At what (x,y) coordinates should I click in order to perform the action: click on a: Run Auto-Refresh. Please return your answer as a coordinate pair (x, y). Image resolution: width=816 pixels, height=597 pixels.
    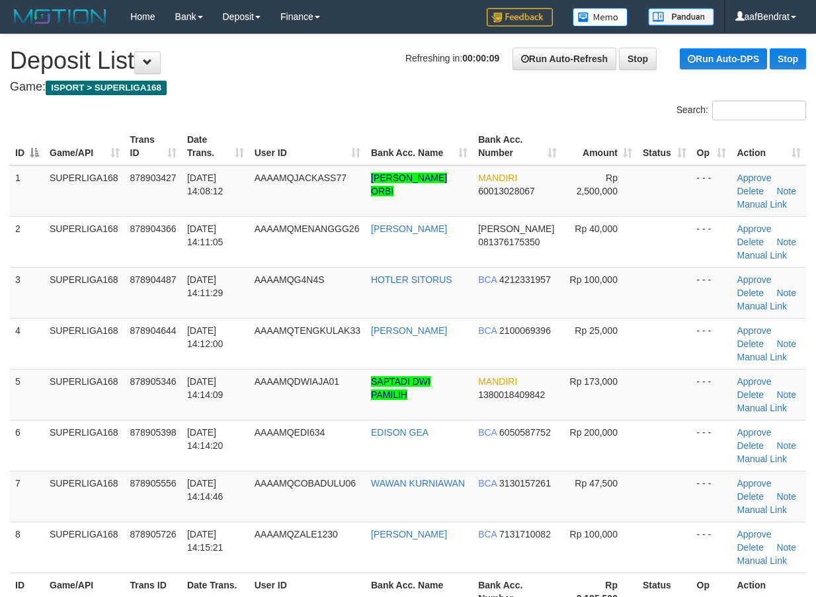
    Looking at the image, I should click on (564, 59).